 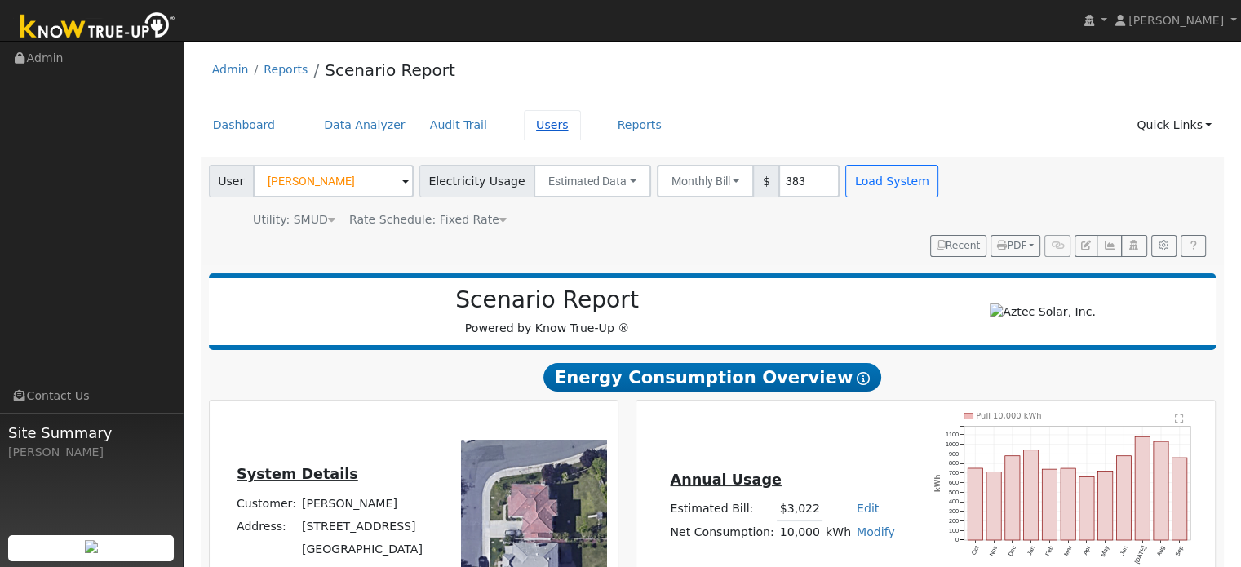 What do you see at coordinates (953, 520) in the screenshot?
I see `text: 200` at bounding box center [953, 520].